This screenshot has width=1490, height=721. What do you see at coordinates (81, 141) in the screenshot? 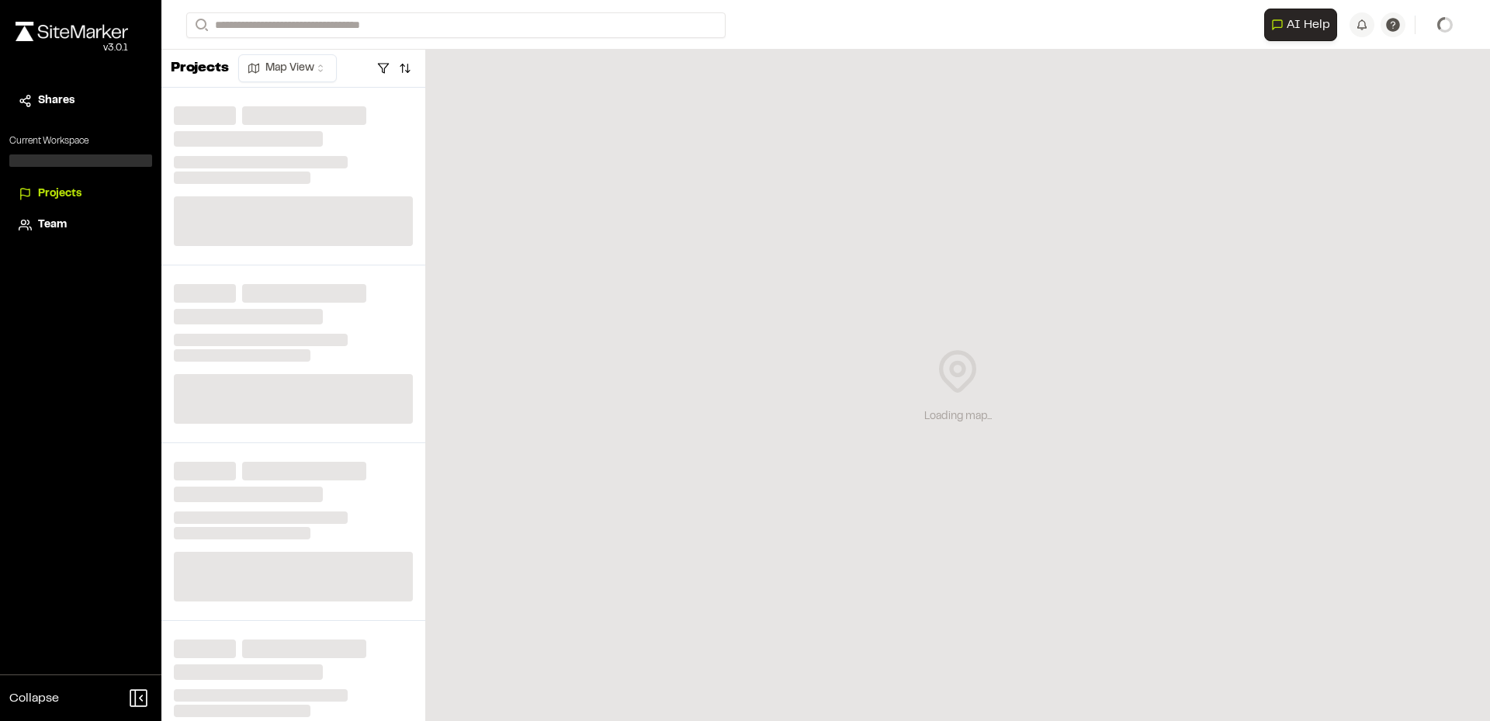
I see `p: Current Workspace` at bounding box center [81, 141].